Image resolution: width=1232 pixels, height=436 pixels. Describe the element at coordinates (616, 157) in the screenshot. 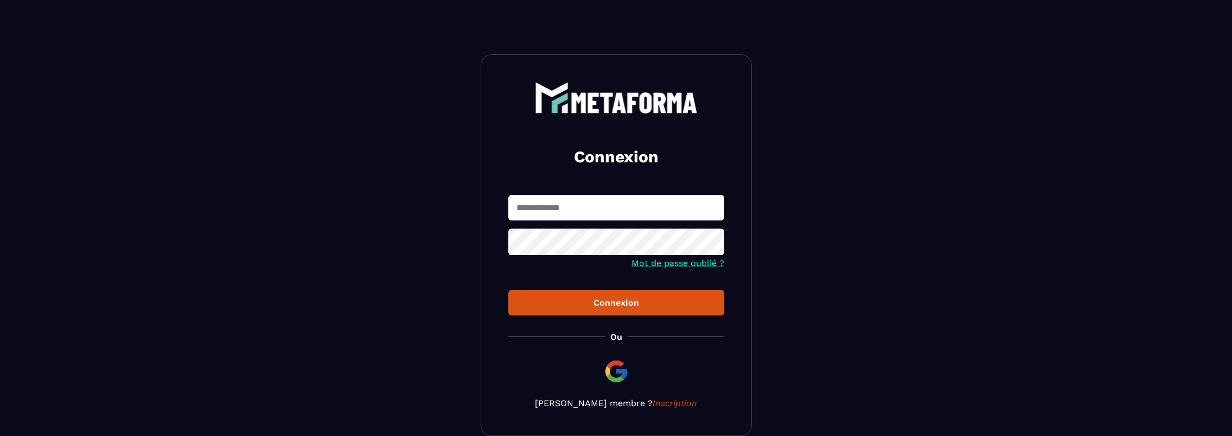

I see `h2: Connexion` at that location.